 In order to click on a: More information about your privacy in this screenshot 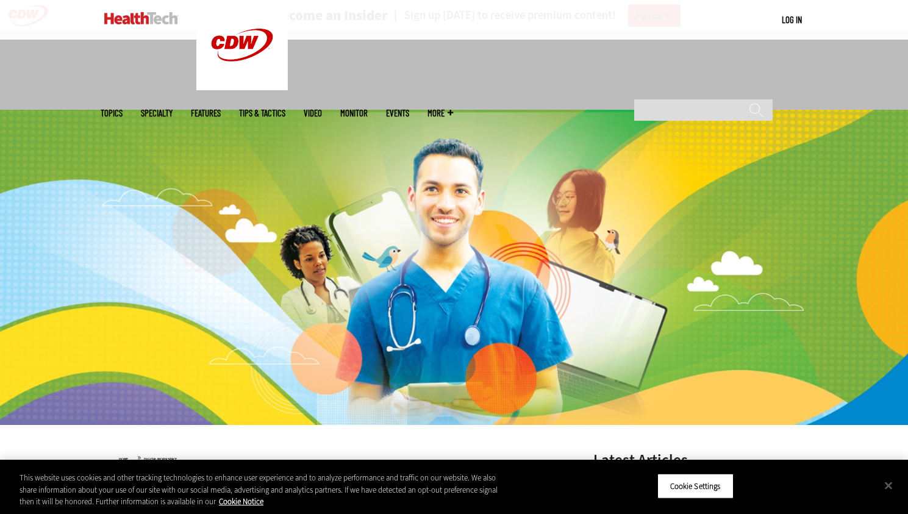, I will do `click(241, 501)`.